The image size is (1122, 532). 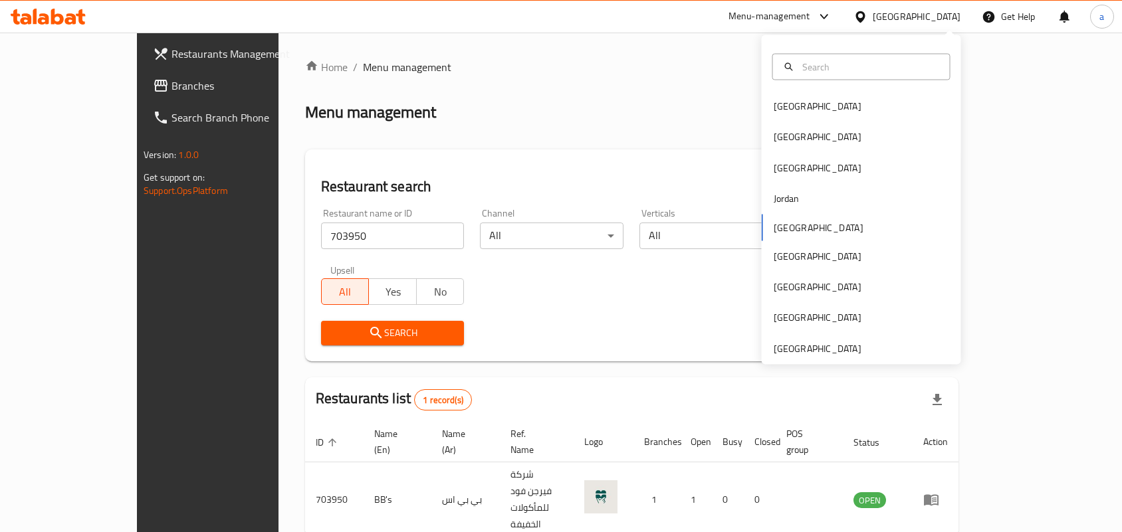 What do you see at coordinates (806, 442) in the screenshot?
I see `span: POS group` at bounding box center [806, 442].